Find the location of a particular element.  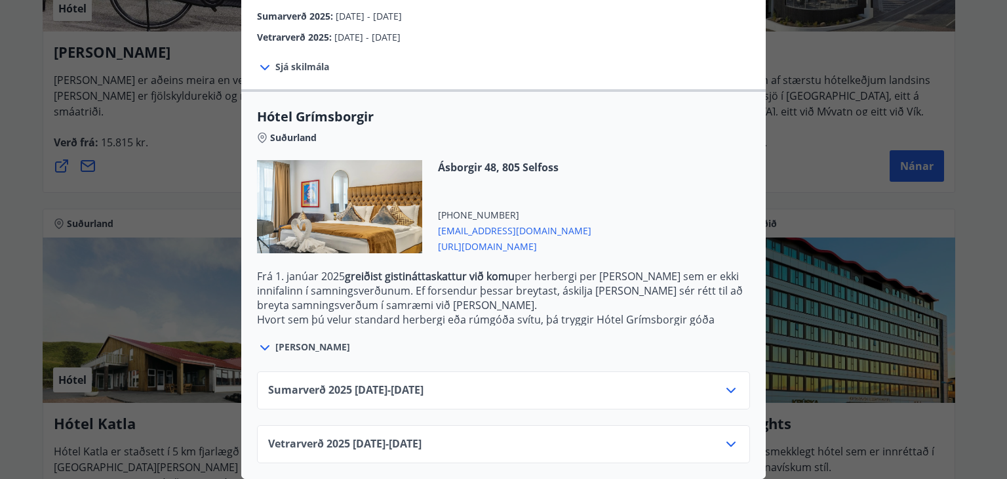

span: Vetrarverð 2025 : is located at coordinates (296, 37).